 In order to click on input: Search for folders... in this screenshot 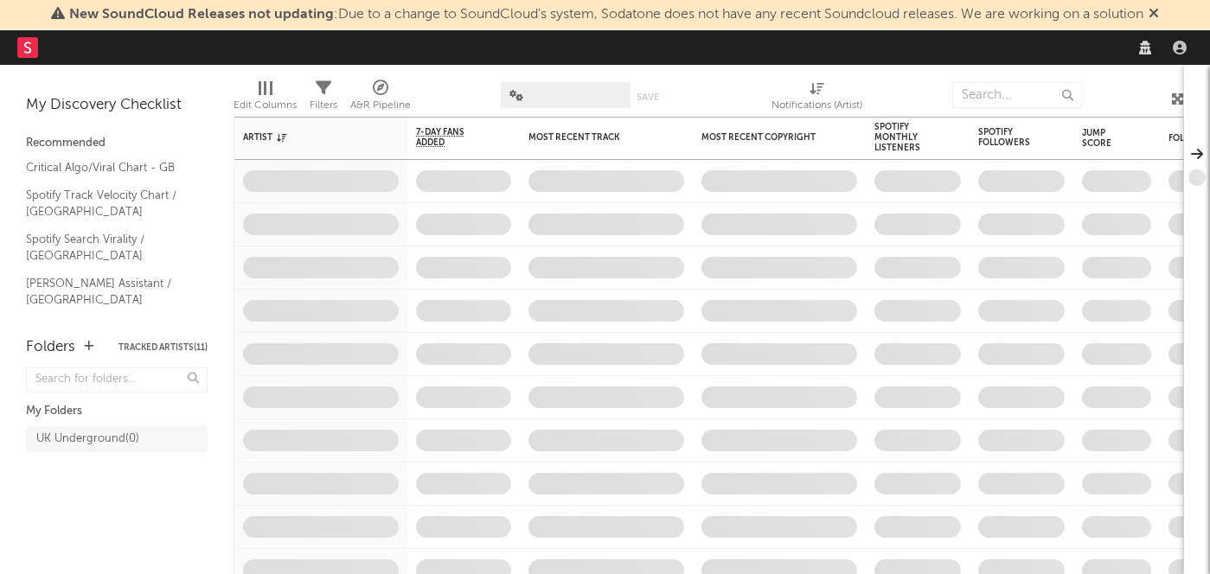, I will do `click(117, 380)`.